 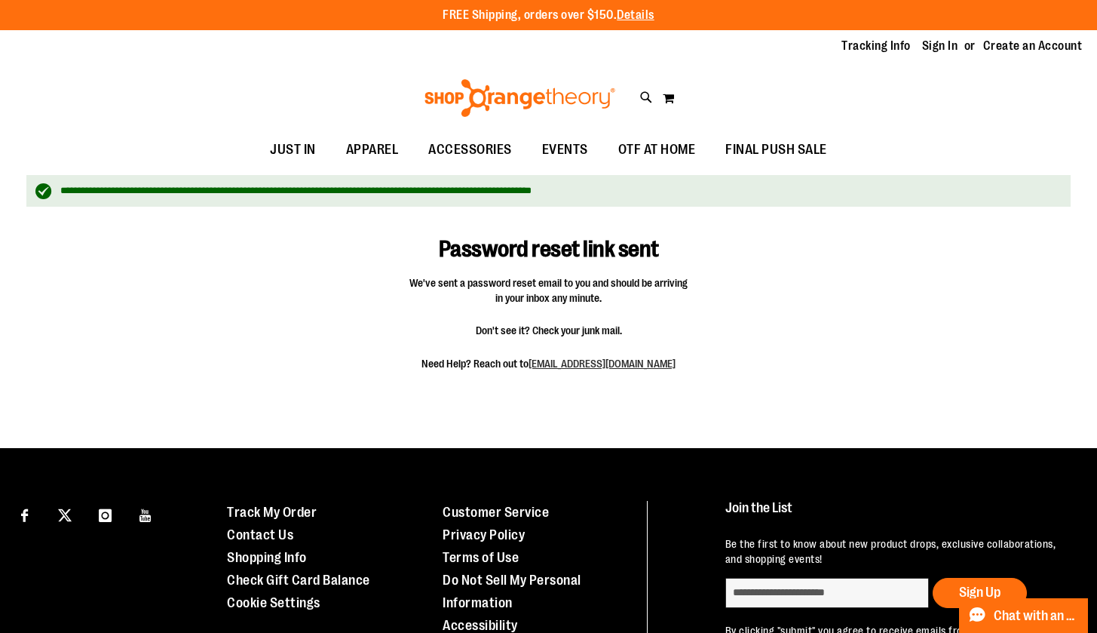 I want to click on a: Track My Order, so click(x=271, y=512).